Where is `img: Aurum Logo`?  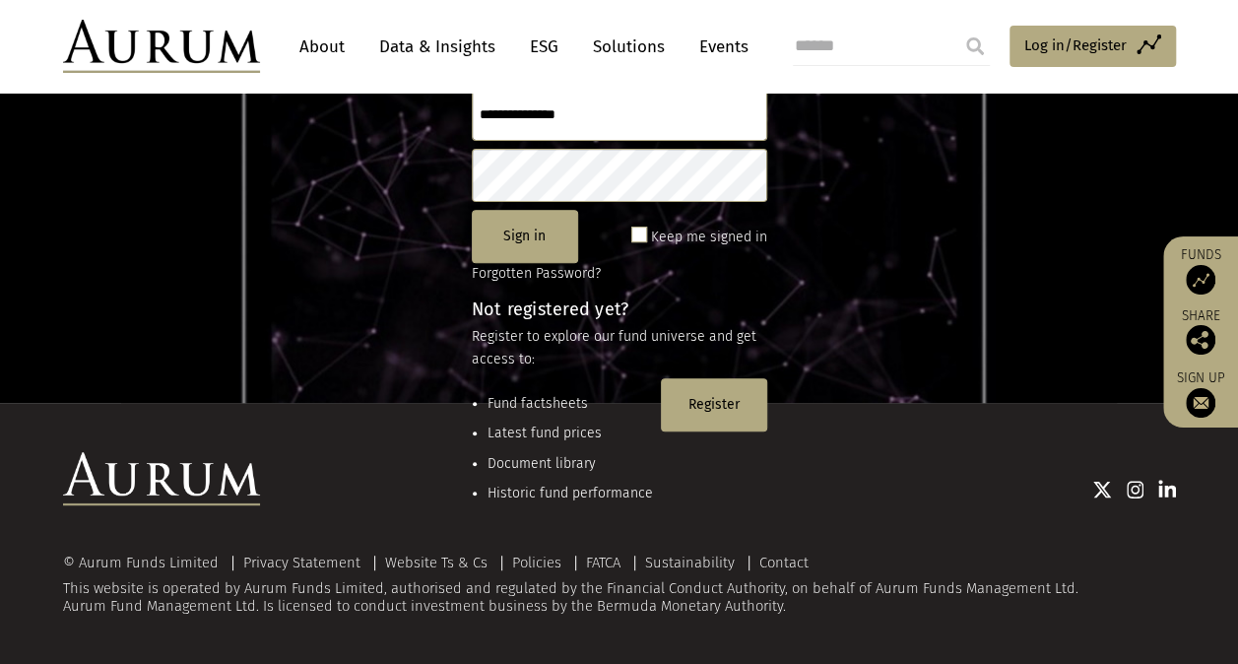
img: Aurum Logo is located at coordinates (162, 479).